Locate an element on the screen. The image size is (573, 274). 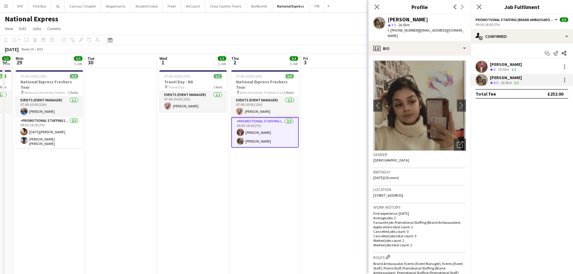
app-job-card: 07:00-20:00 (13h)3/3National Express Freshers Tour Kent University Freshers Fair2 RolesEvents (Ev... is located at coordinates (265, 109).